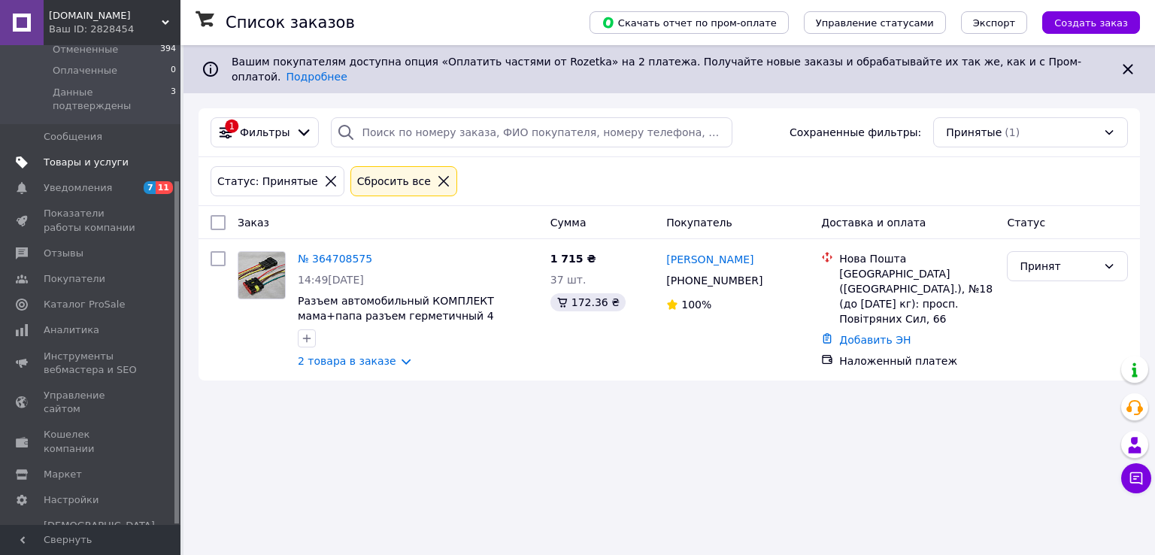 The image size is (1155, 555). What do you see at coordinates (73, 137) in the screenshot?
I see `span: Сообщения` at bounding box center [73, 137].